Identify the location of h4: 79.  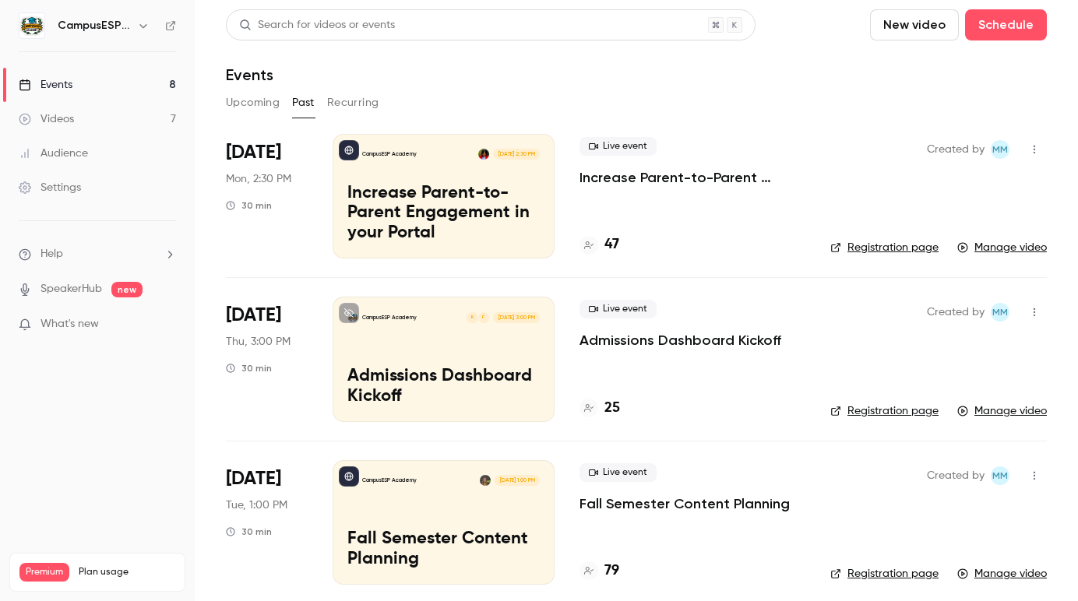
(611, 571).